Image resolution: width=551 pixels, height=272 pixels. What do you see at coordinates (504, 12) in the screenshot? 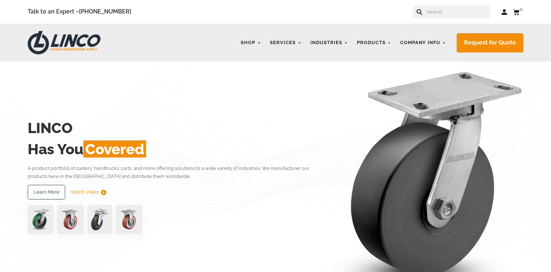
I see `a: Log in` at bounding box center [504, 12].